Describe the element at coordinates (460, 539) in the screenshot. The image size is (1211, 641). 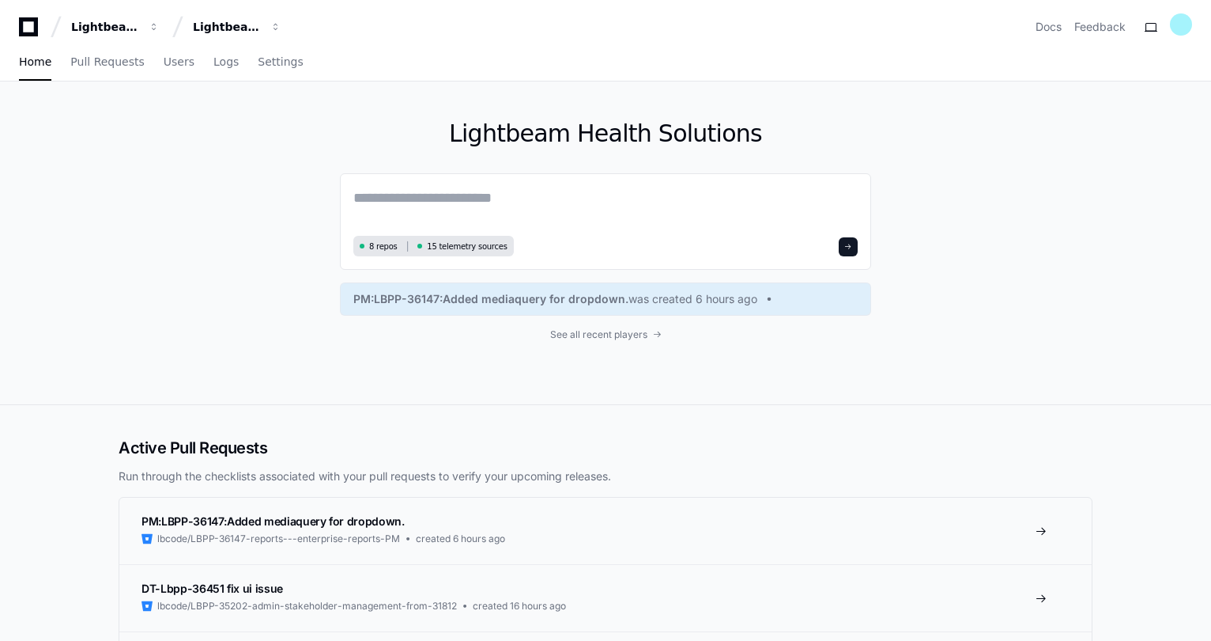
I see `span: created 6 hours ago` at that location.